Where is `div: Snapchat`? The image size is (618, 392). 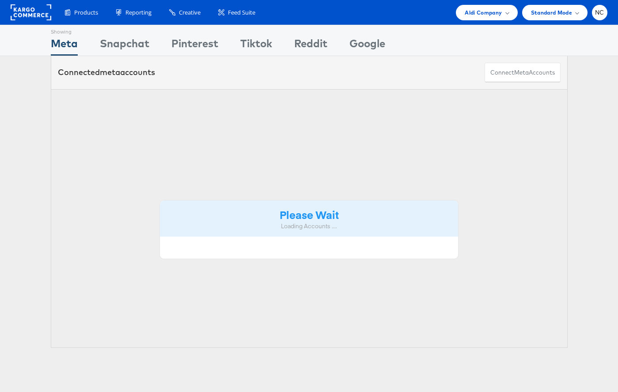
div: Snapchat is located at coordinates (125, 46).